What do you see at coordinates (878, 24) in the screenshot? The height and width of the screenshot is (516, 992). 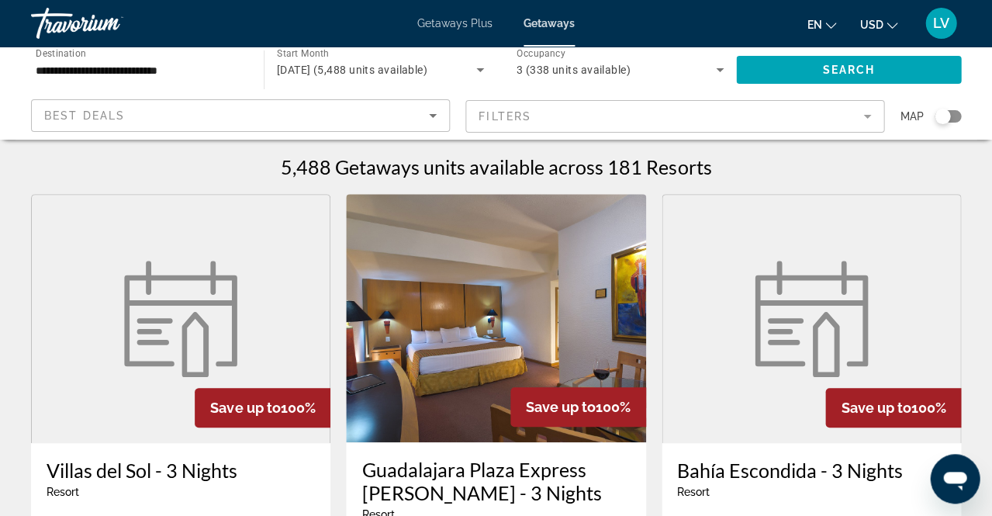 I see `button: Change currency` at bounding box center [878, 24].